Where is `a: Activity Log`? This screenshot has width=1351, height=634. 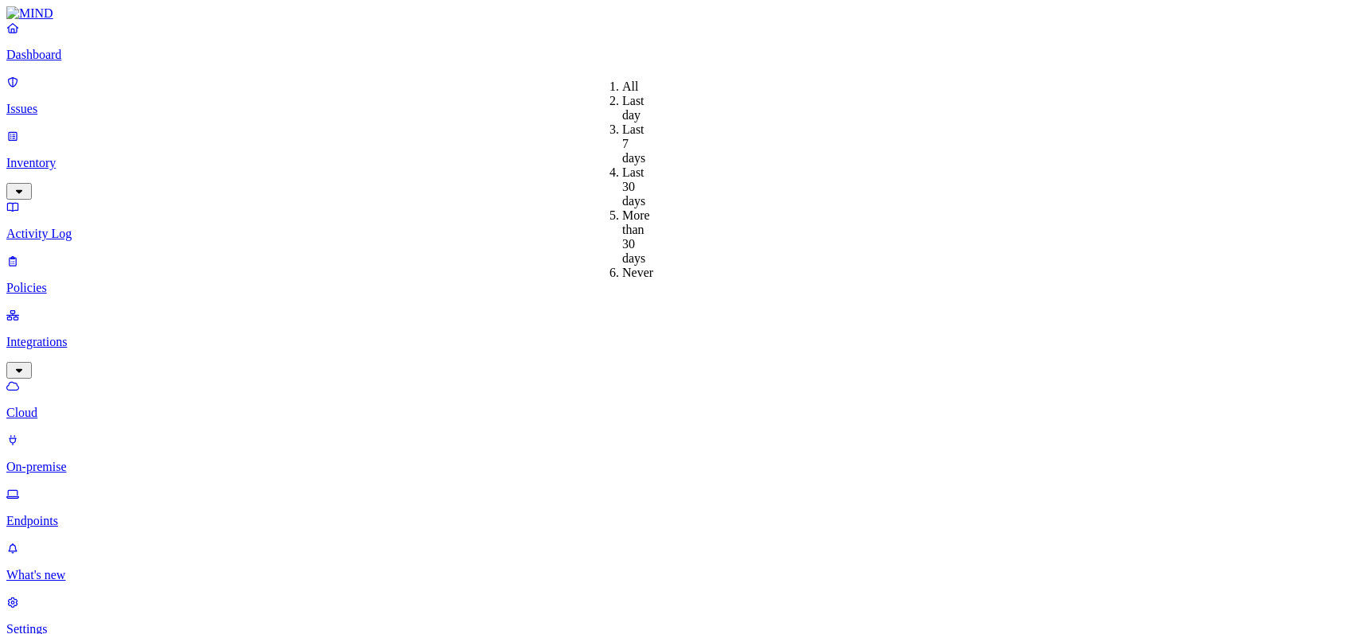 a: Activity Log is located at coordinates (675, 220).